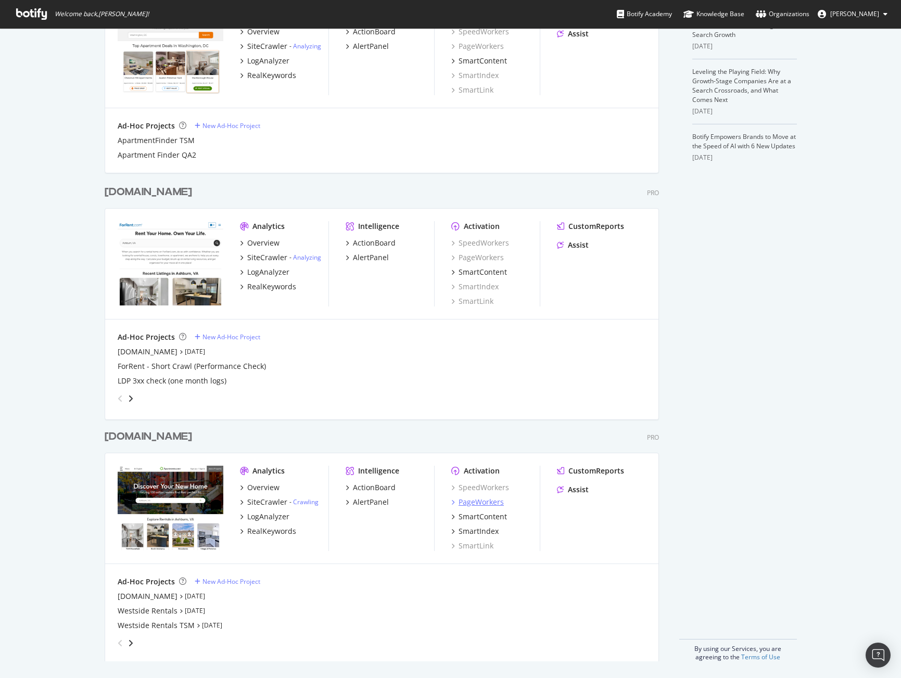  What do you see at coordinates (477, 258) in the screenshot?
I see `a: PageWorkers` at bounding box center [477, 258].